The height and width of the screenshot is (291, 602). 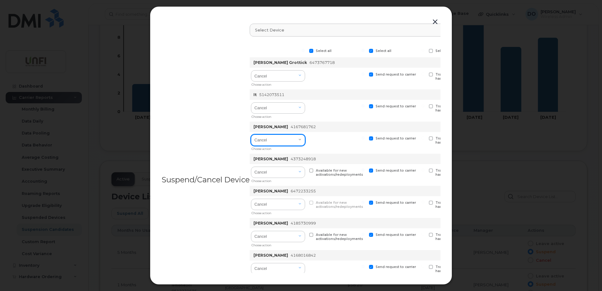 I want to click on div: Suspend/Cancel Device, so click(x=206, y=180).